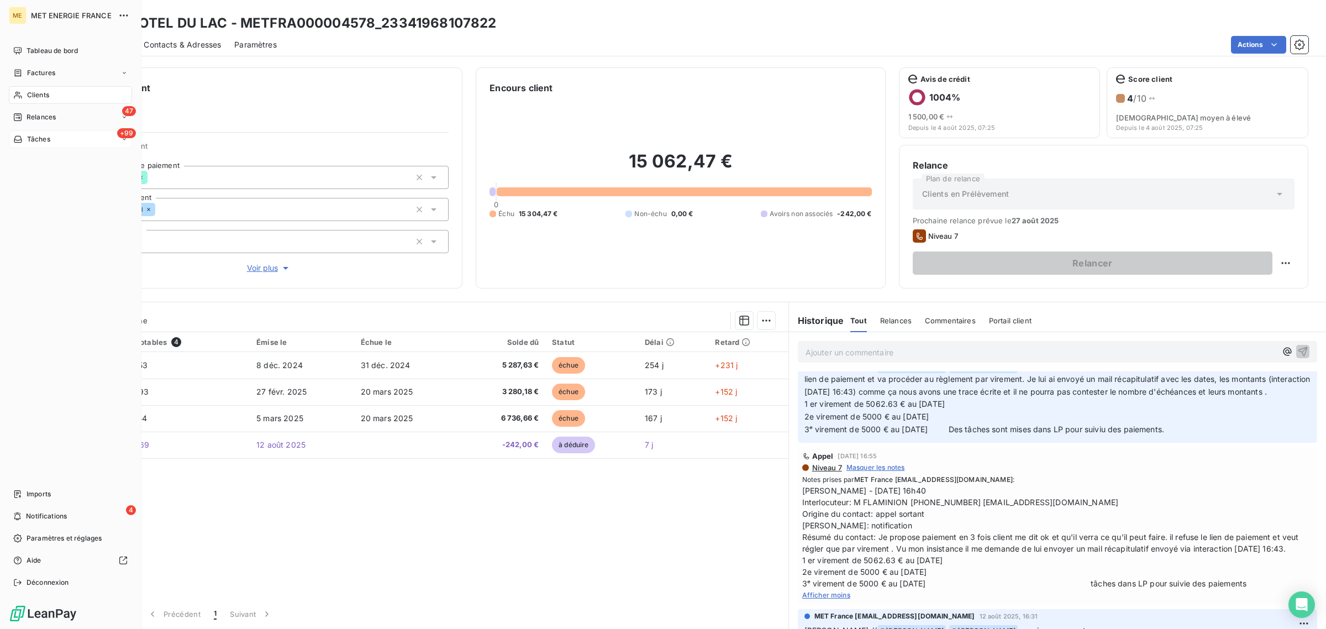 The image size is (1326, 629). Describe the element at coordinates (251, 614) in the screenshot. I see `button: Suivant` at that location.